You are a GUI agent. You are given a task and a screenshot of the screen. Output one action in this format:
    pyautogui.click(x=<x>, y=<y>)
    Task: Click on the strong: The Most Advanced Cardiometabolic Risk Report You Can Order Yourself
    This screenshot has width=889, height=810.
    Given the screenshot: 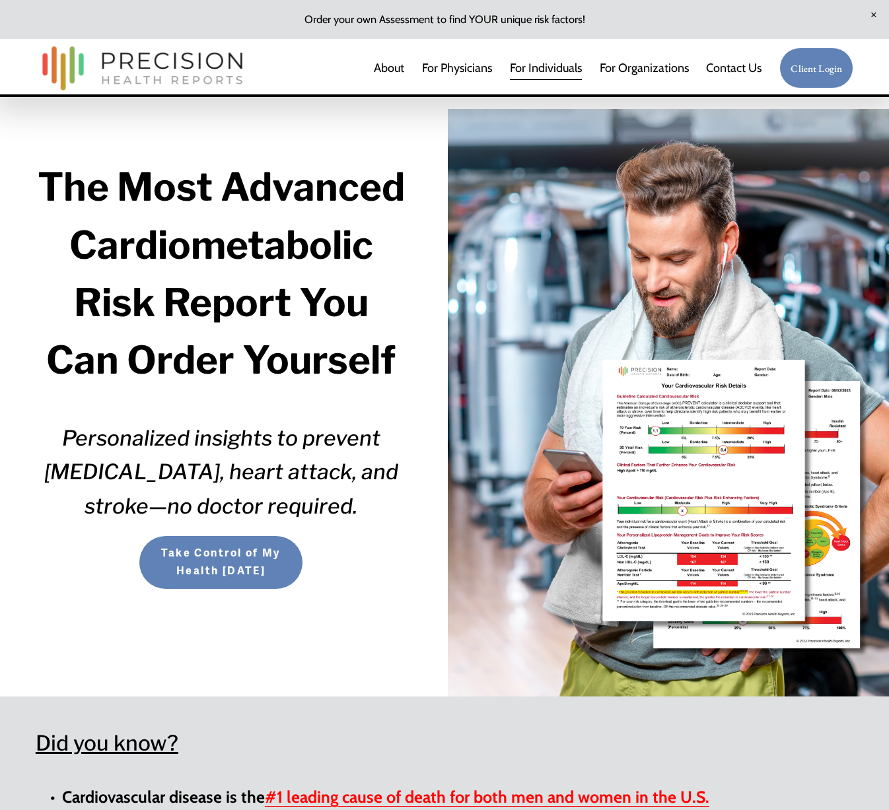 What is the action you would take?
    pyautogui.click(x=225, y=273)
    